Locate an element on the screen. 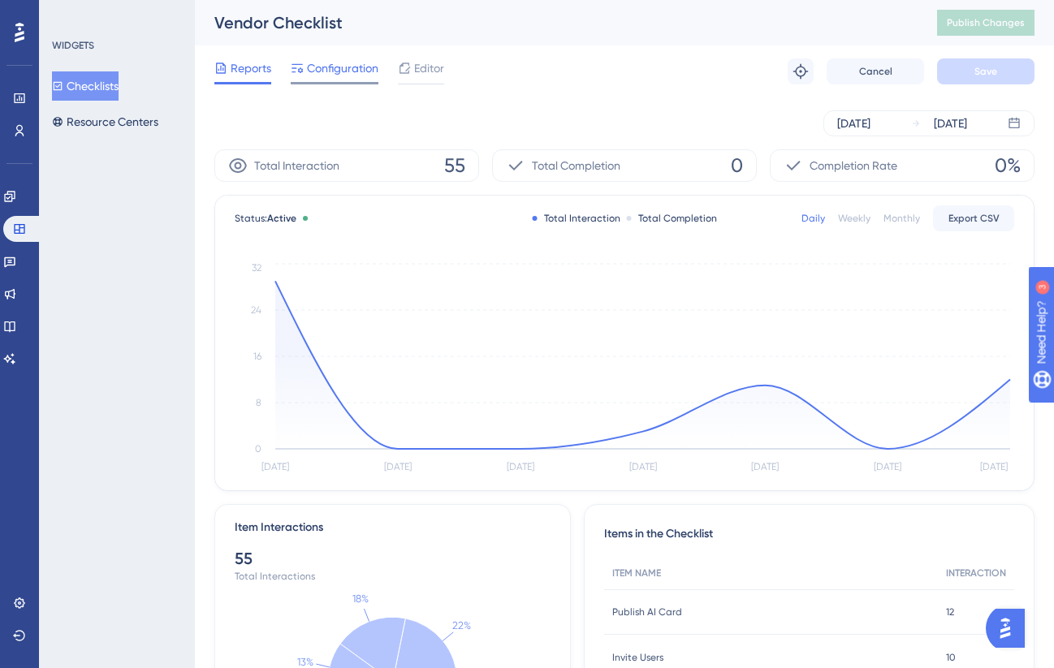 Image resolution: width=1054 pixels, height=668 pixels. span: Invite Users is located at coordinates (637, 658).